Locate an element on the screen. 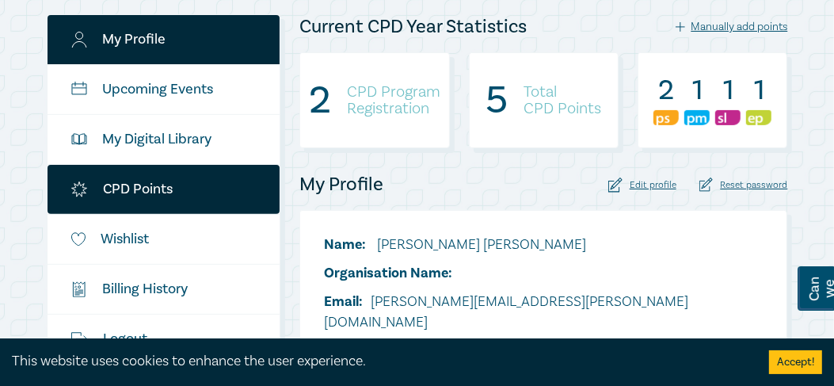 The height and width of the screenshot is (386, 834). img: Professional Skills is located at coordinates (666, 117).